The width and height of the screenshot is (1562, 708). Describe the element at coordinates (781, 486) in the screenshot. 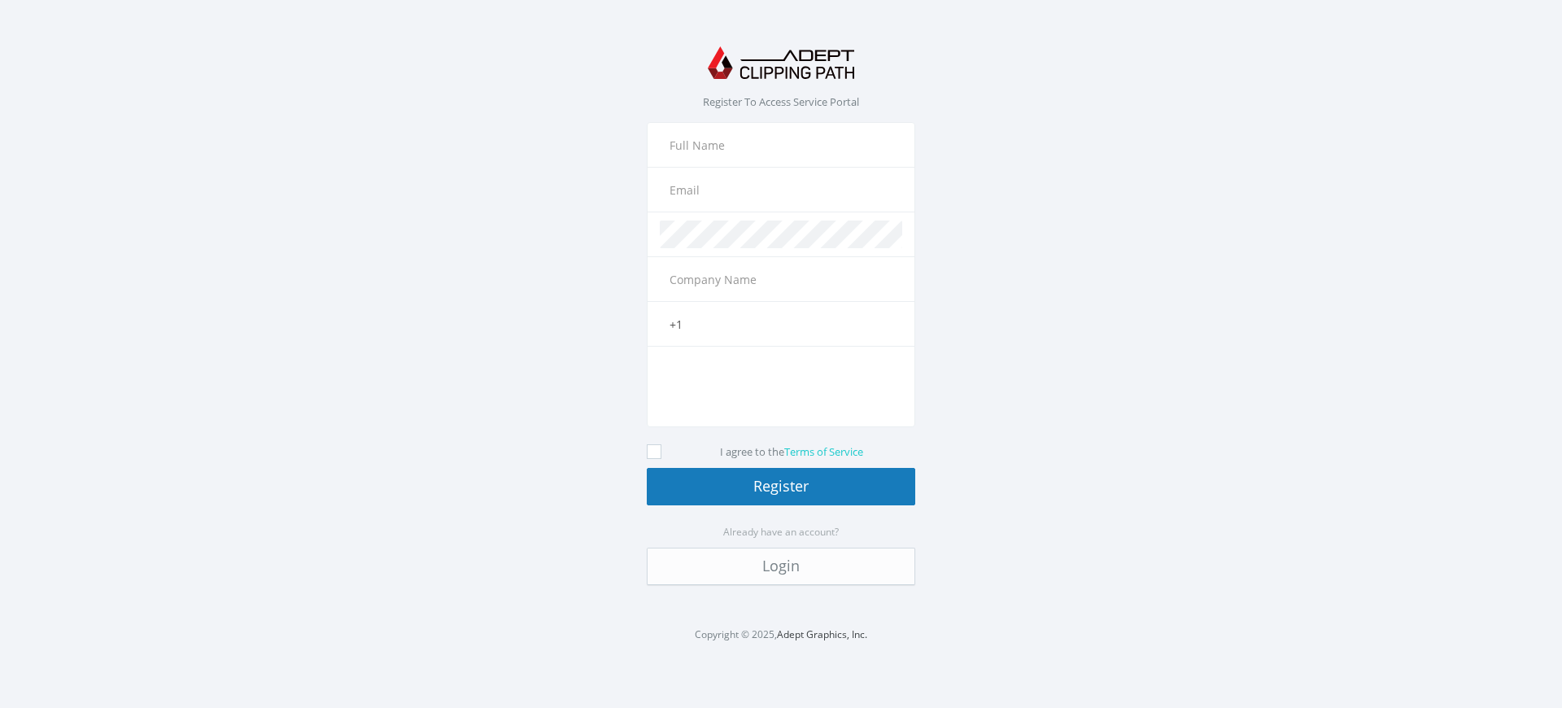

I see `button: Register` at that location.